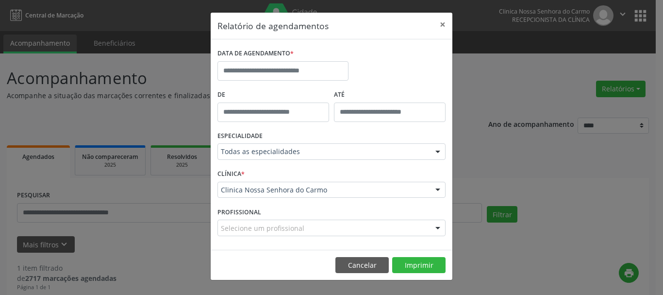 The width and height of the screenshot is (663, 295). What do you see at coordinates (419, 265) in the screenshot?
I see `button: Imprimir` at bounding box center [419, 265].